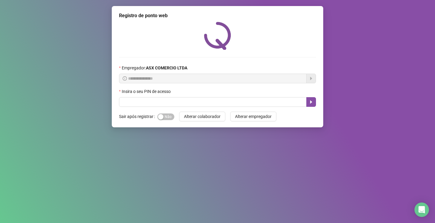 The height and width of the screenshot is (223, 435). Describe the element at coordinates (422, 210) in the screenshot. I see `div: Open Intercom Messenger` at that location.